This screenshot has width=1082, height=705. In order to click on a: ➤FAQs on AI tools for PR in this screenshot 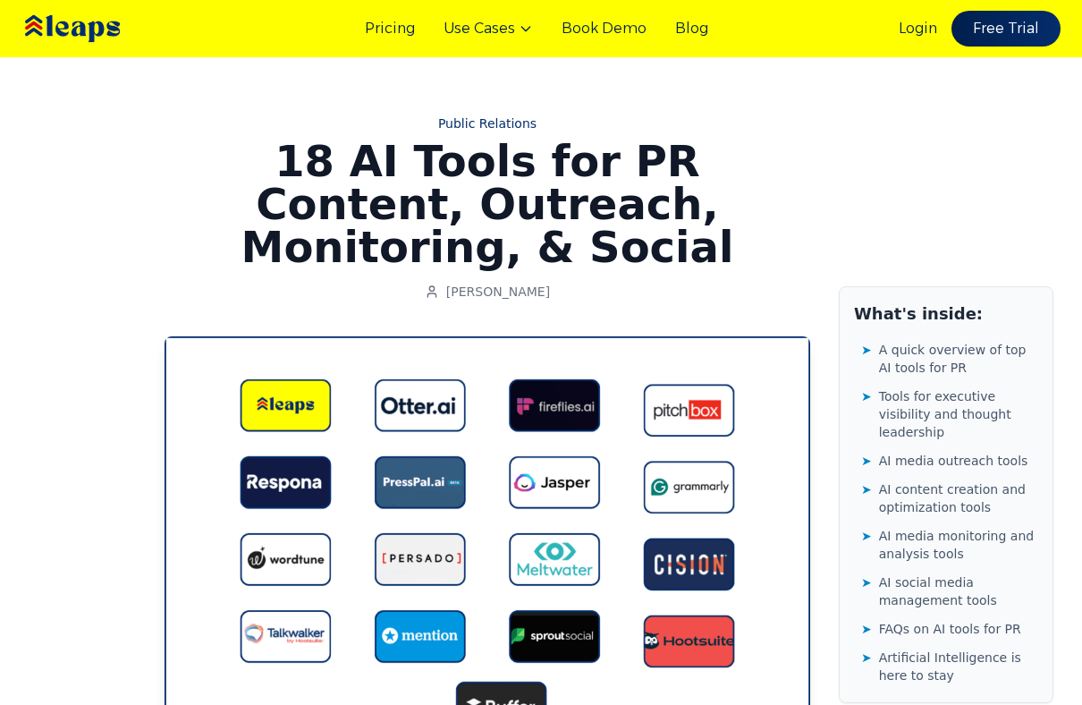, I will do `click(949, 629)`.